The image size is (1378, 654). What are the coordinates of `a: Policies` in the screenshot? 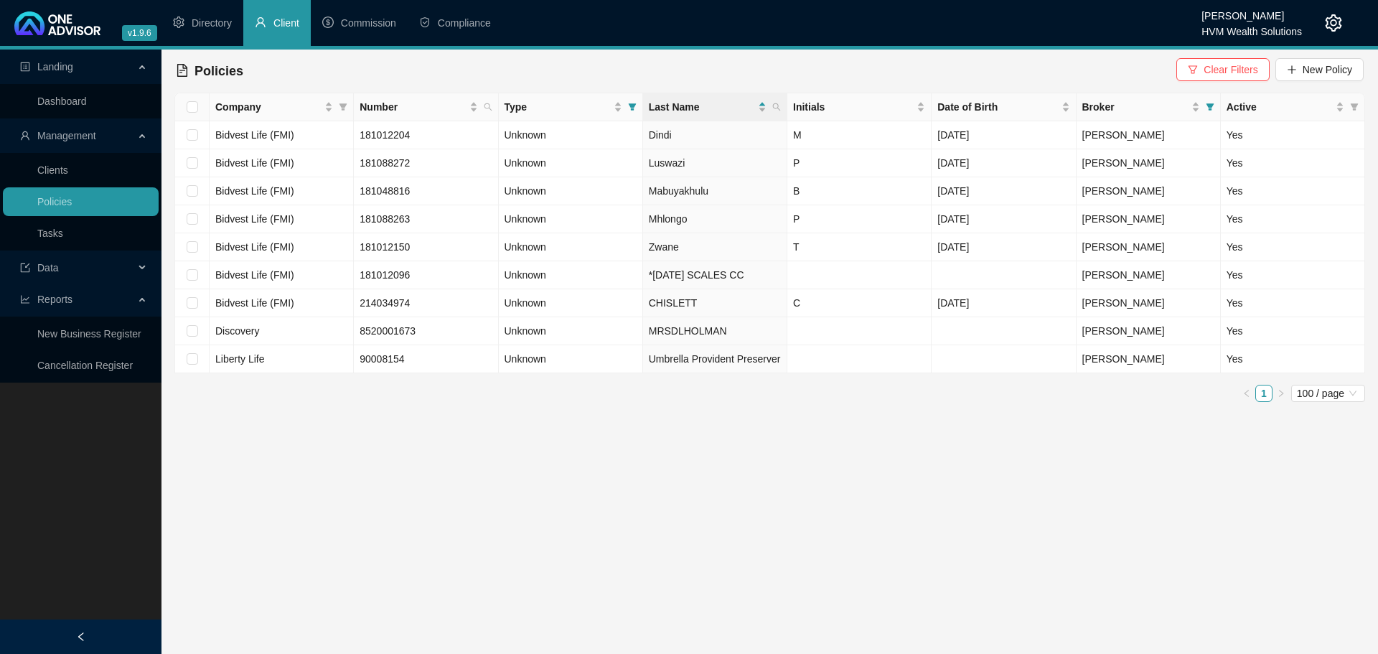 It's located at (55, 202).